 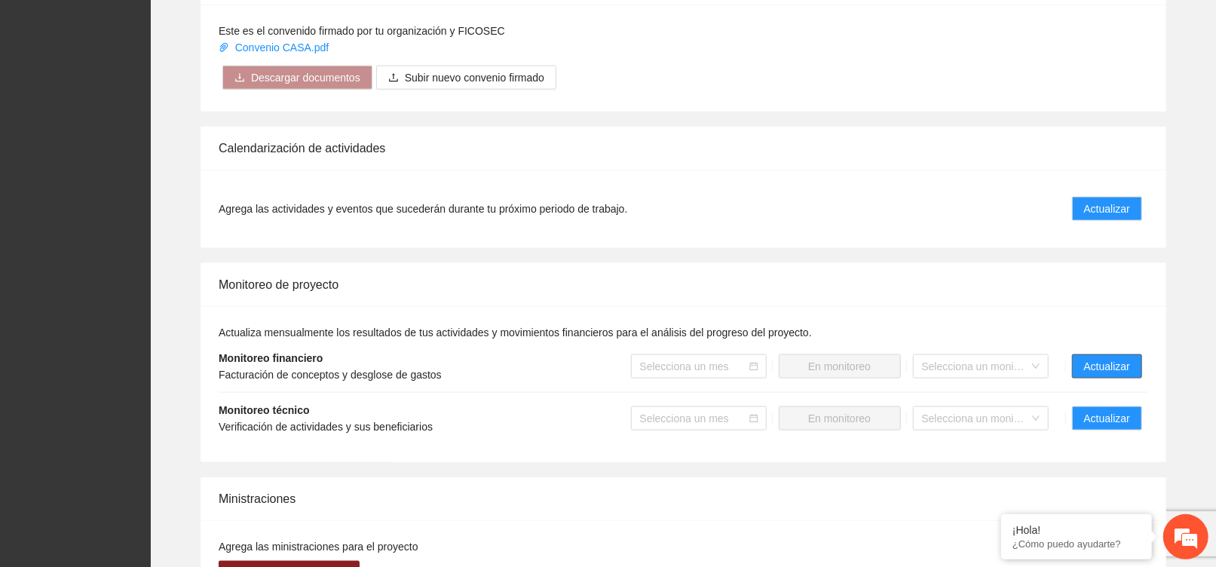 I want to click on div: ¡Hola!, so click(x=1077, y=530).